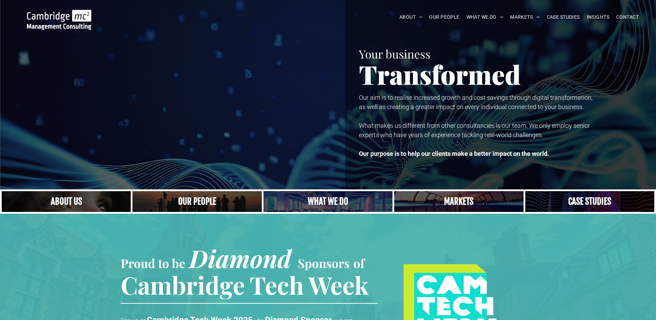 The width and height of the screenshot is (656, 320). Describe the element at coordinates (66, 201) in the screenshot. I see `a: Close up of woman's face, centered on her eyes` at that location.